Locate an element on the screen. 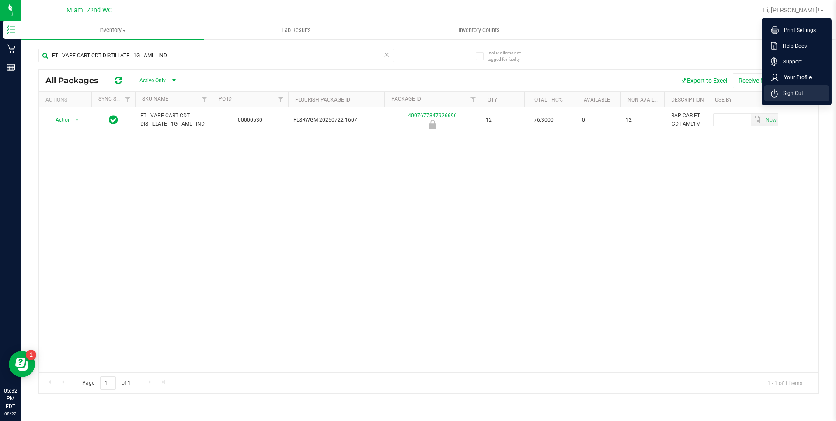  span: 76.3000 is located at coordinates (543, 120).